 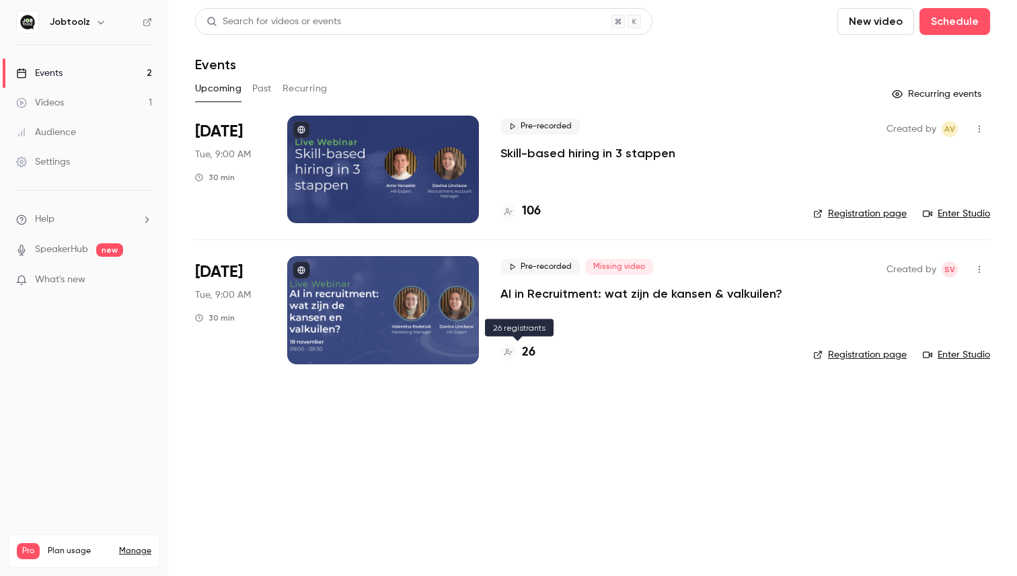 I want to click on a: AI in Recruitment: wat zijn de kansen & valkuilen?, so click(x=641, y=294).